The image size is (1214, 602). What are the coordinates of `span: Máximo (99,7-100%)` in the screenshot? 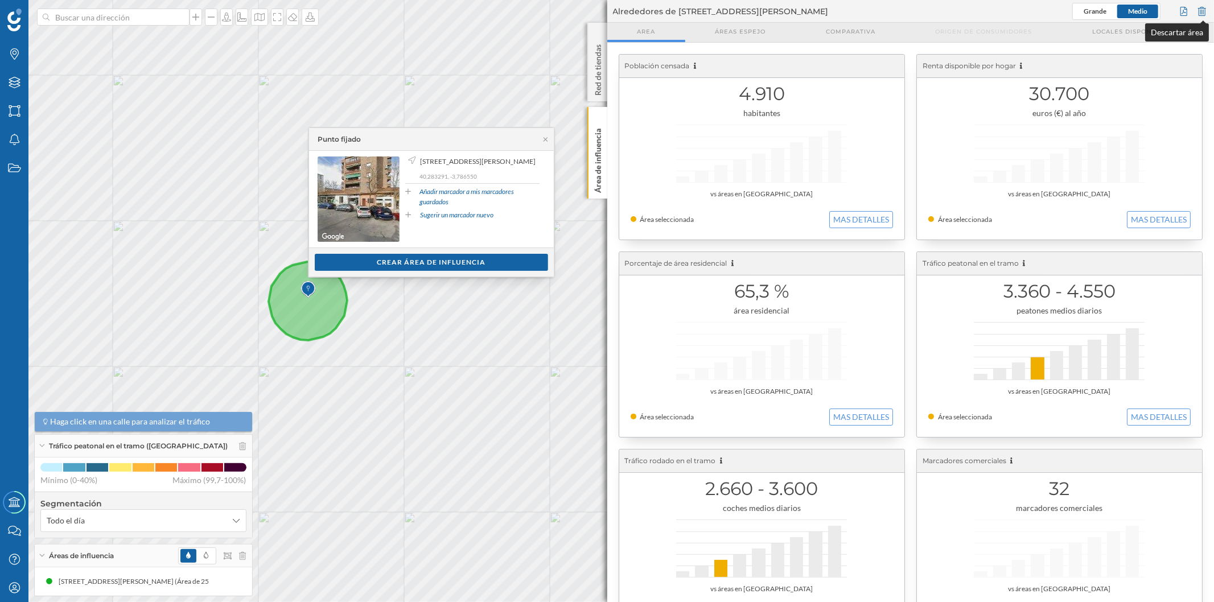 It's located at (209, 480).